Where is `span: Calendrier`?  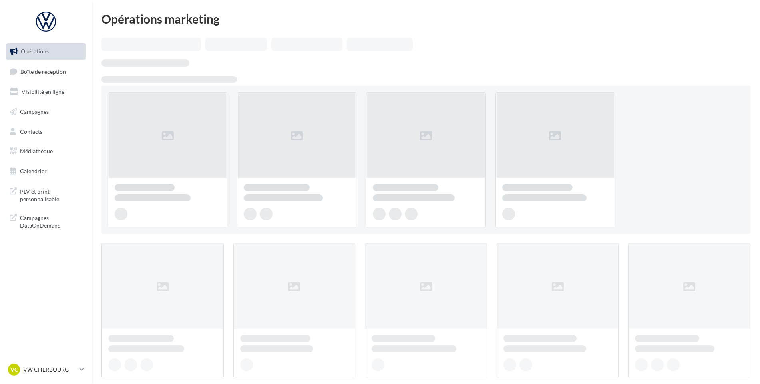
span: Calendrier is located at coordinates (33, 171).